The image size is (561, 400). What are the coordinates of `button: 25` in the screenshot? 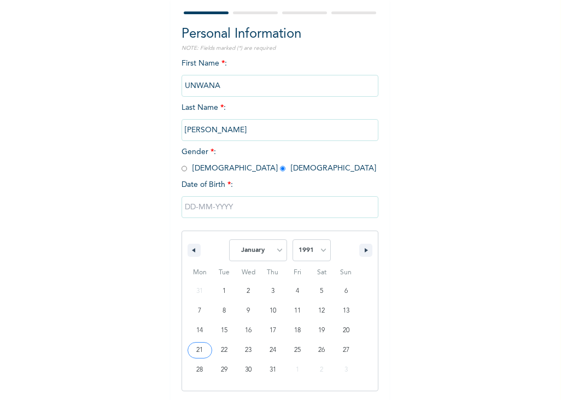 It's located at (297, 350).